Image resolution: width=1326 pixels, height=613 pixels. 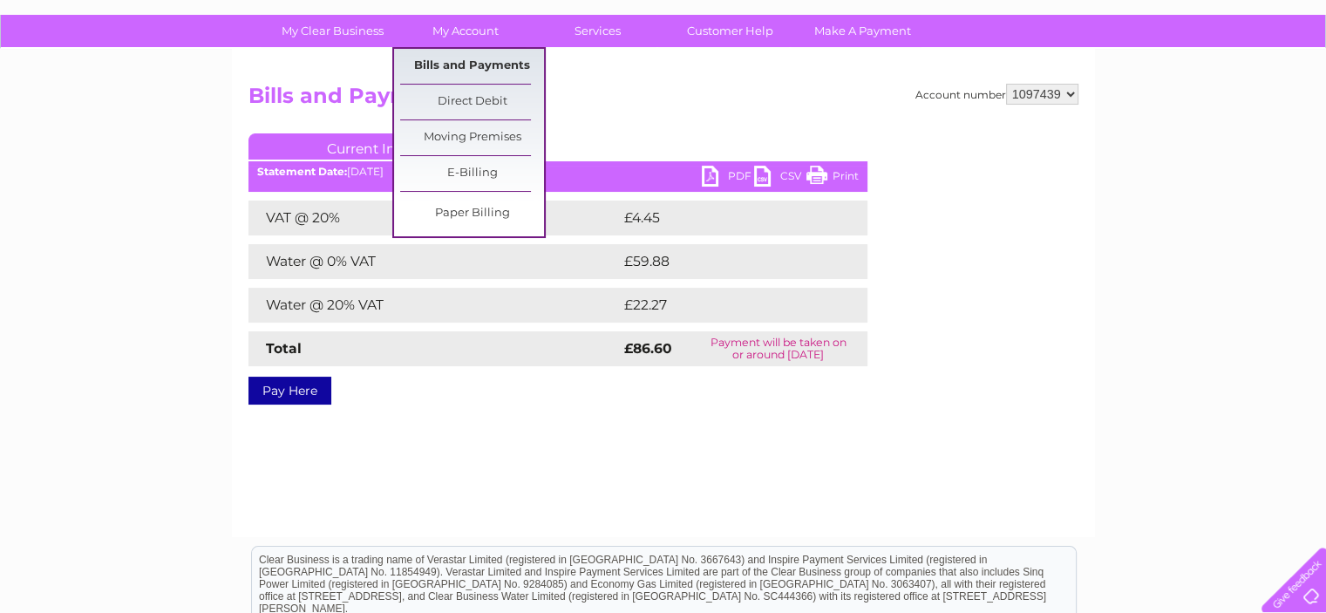 What do you see at coordinates (472, 174) in the screenshot?
I see `a: E-Billing` at bounding box center [472, 174].